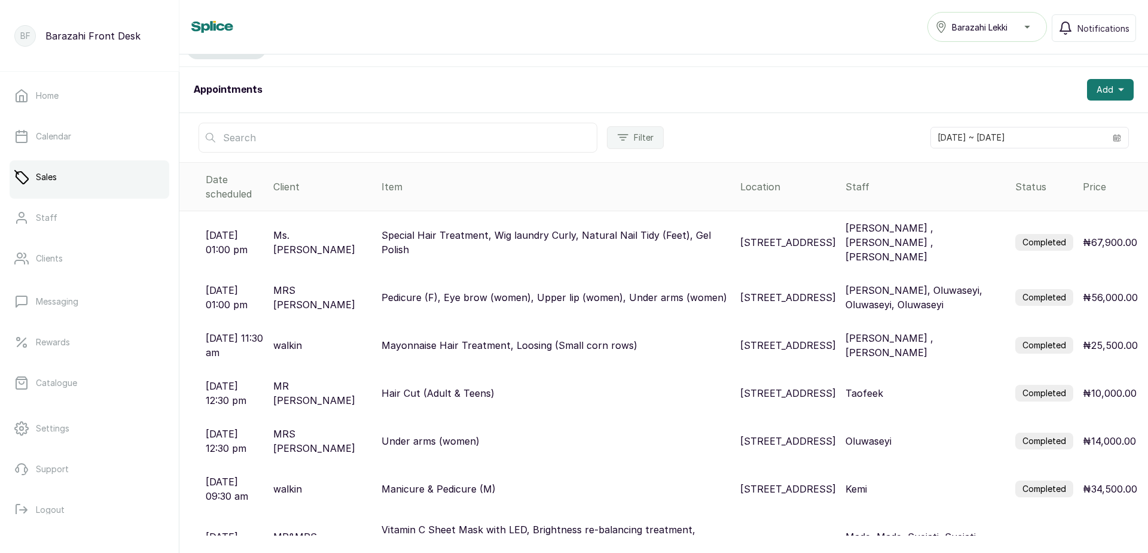  Describe the element at coordinates (788, 187) in the screenshot. I see `div: Location` at that location.